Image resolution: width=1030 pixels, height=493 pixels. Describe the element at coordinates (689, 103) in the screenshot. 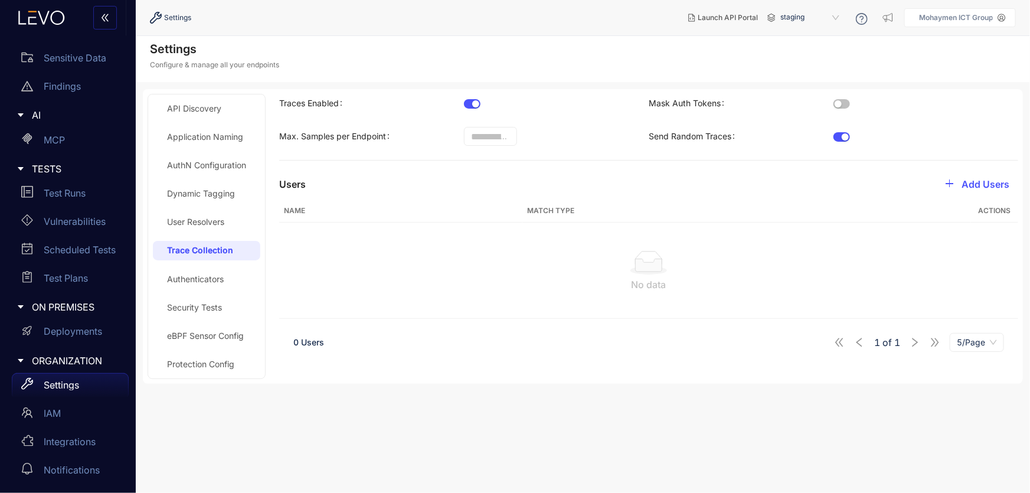

I see `label: Mask Auth Tokens` at that location.